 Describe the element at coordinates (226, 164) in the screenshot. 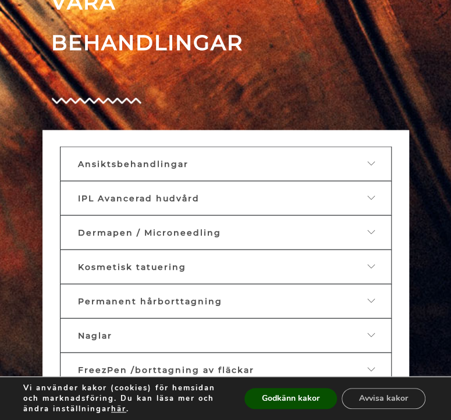

I see `a: Ansiktsbehandlingar` at that location.